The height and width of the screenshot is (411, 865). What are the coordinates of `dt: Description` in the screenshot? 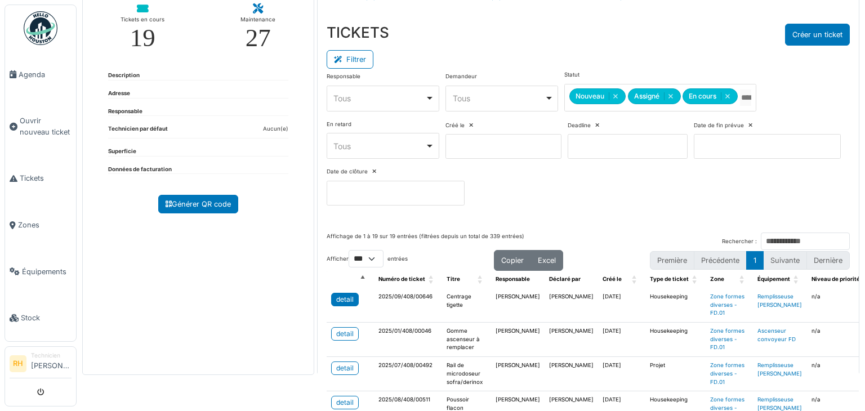 It's located at (124, 75).